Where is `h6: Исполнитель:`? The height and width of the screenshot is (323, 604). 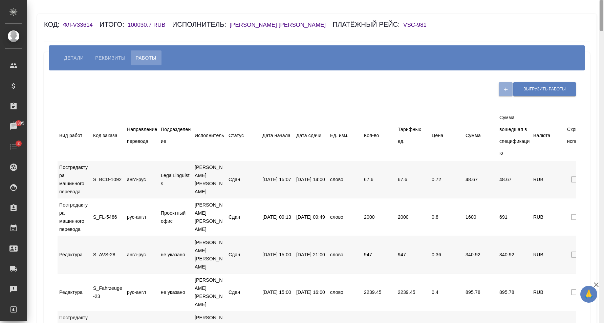 h6: Исполнитель: is located at coordinates (201, 24).